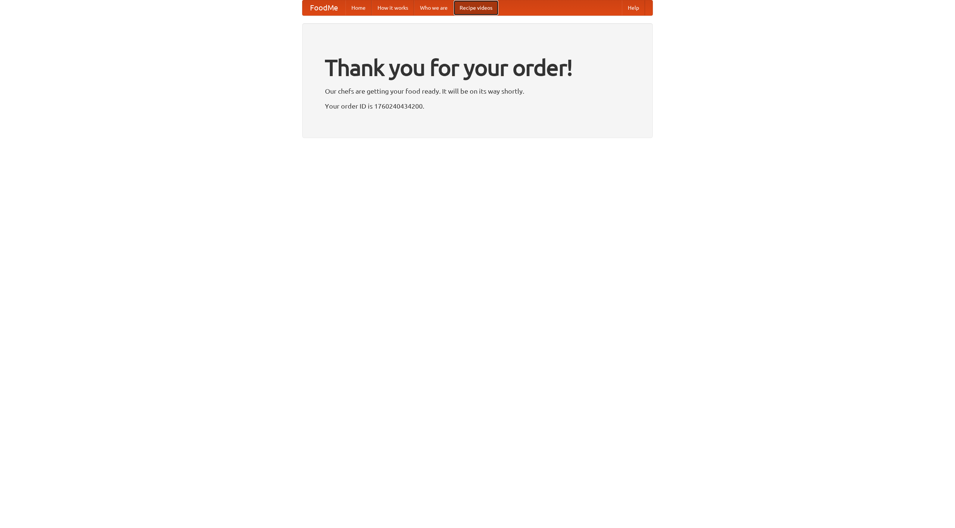 This screenshot has height=528, width=955. Describe the element at coordinates (633, 8) in the screenshot. I see `a: Help` at that location.